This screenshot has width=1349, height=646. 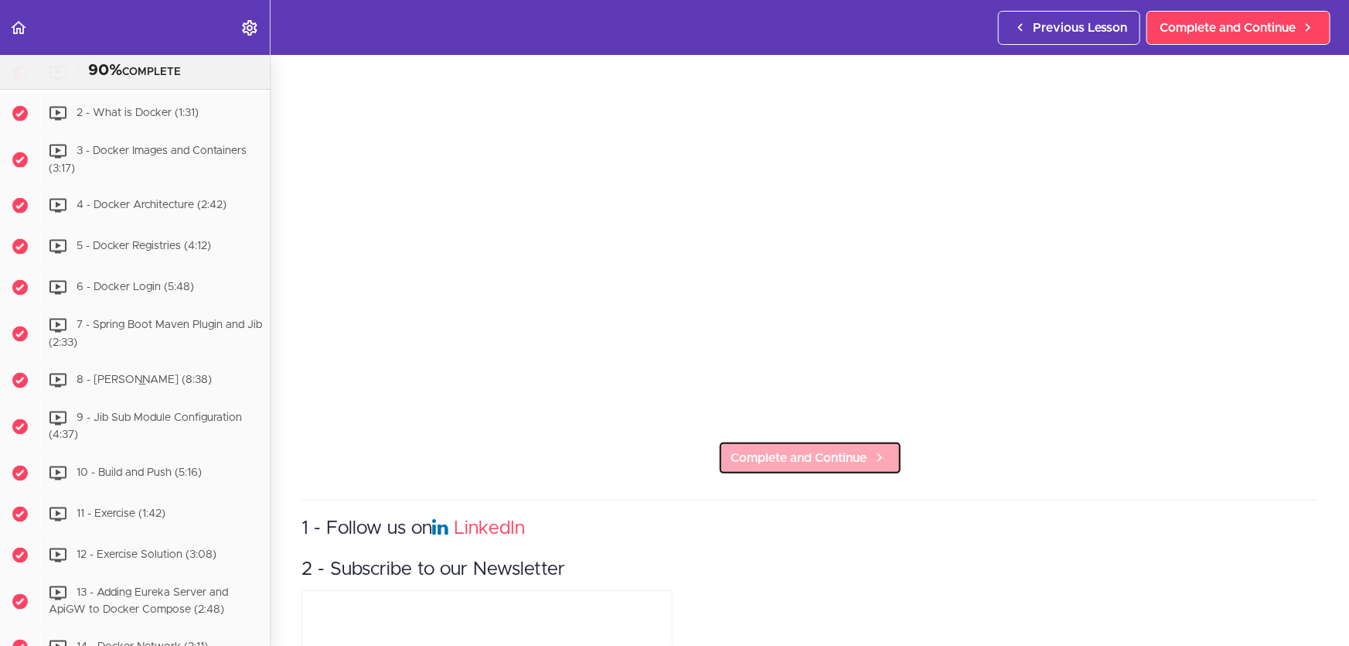 I want to click on svg: Settings Menu, so click(x=250, y=28).